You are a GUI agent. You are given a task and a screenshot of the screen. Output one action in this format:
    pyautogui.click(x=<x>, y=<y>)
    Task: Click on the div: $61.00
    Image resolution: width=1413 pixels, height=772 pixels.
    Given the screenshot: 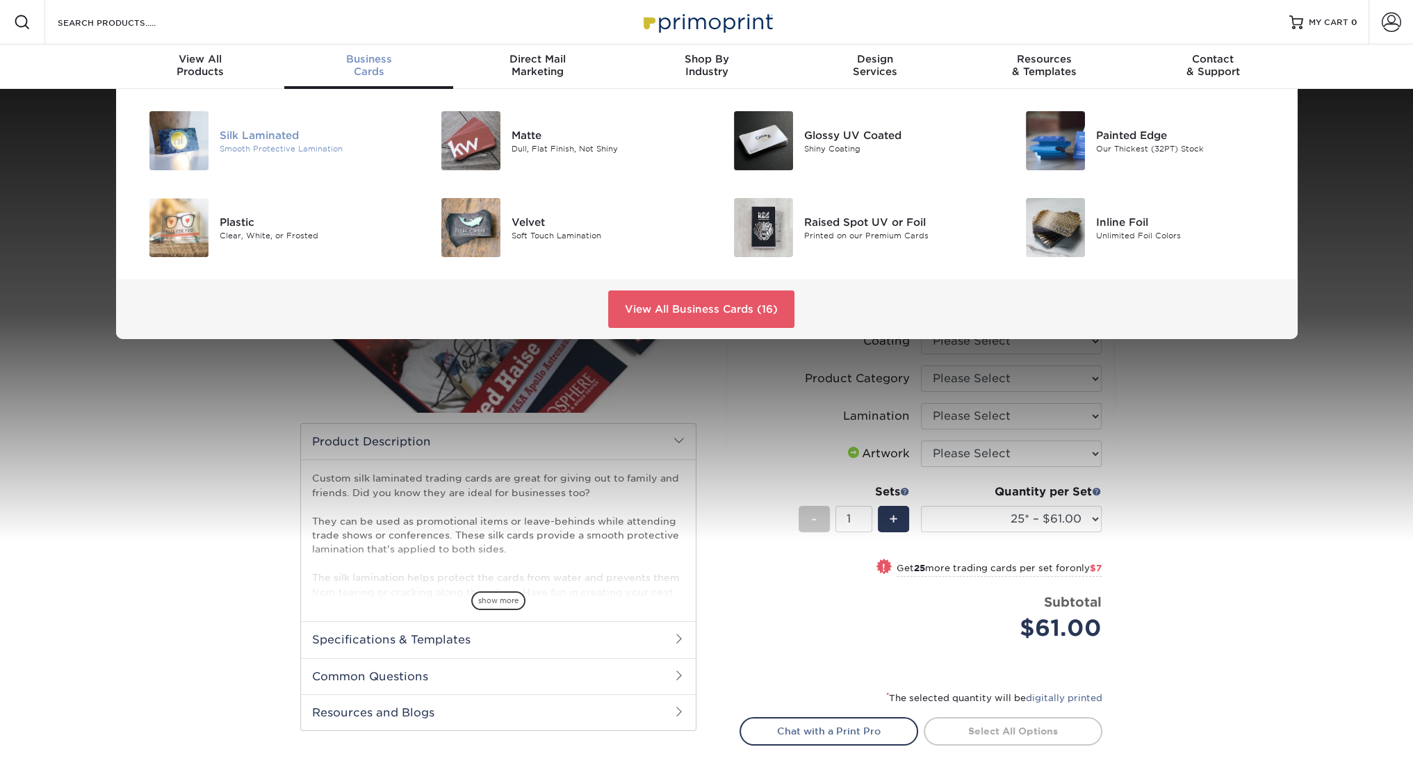 What is the action you would take?
    pyautogui.click(x=1016, y=628)
    